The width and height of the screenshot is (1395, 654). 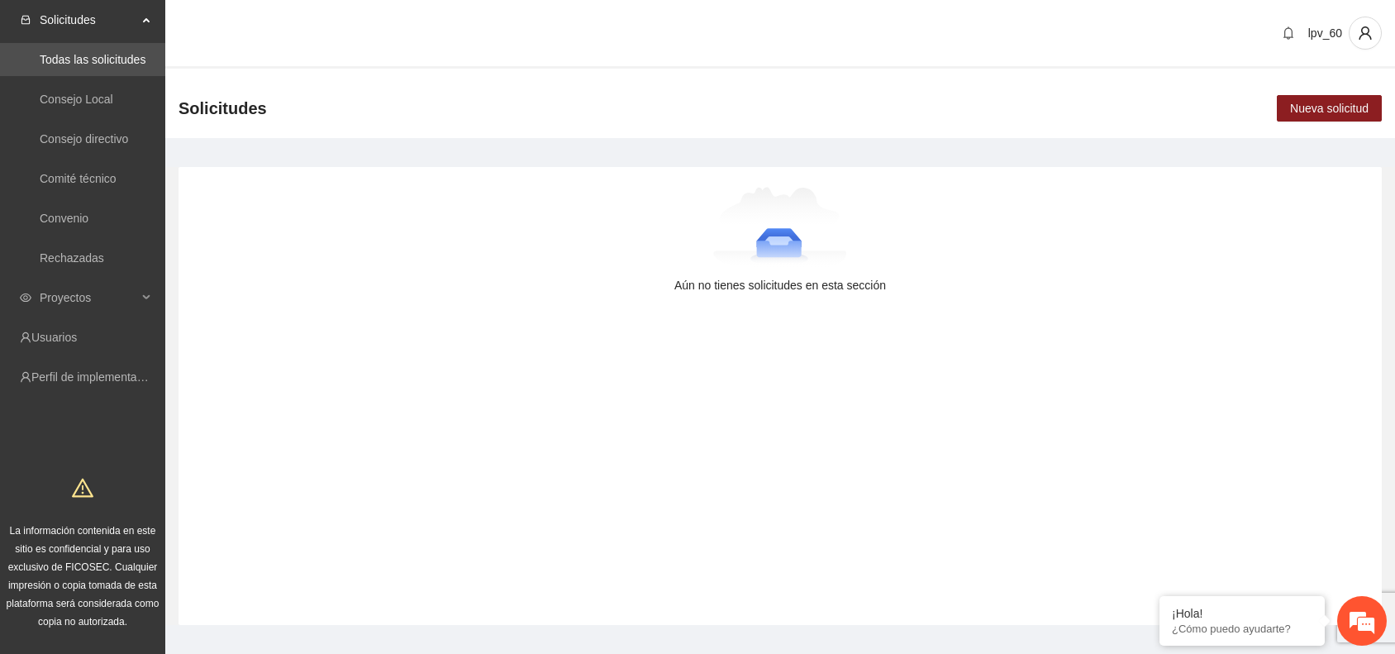 What do you see at coordinates (83, 488) in the screenshot?
I see `span: warning` at bounding box center [83, 488].